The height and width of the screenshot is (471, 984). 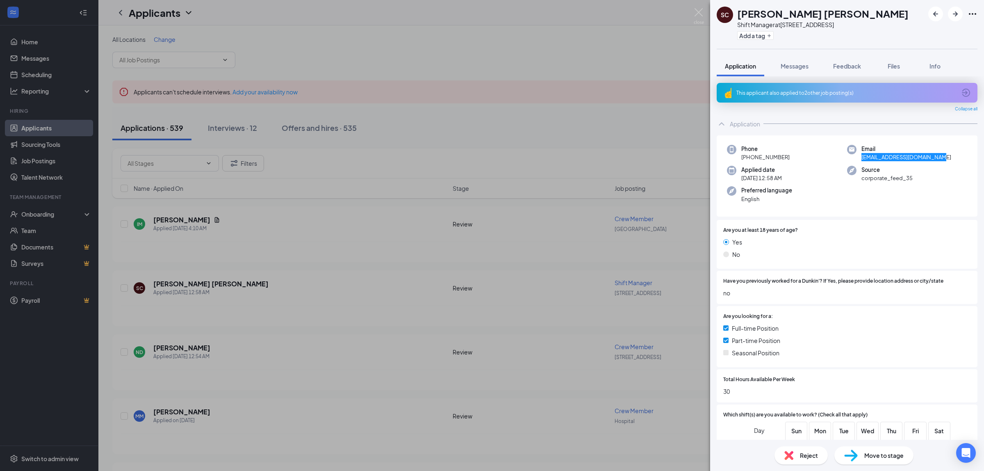 What do you see at coordinates (935, 66) in the screenshot?
I see `span: Info` at bounding box center [935, 66].